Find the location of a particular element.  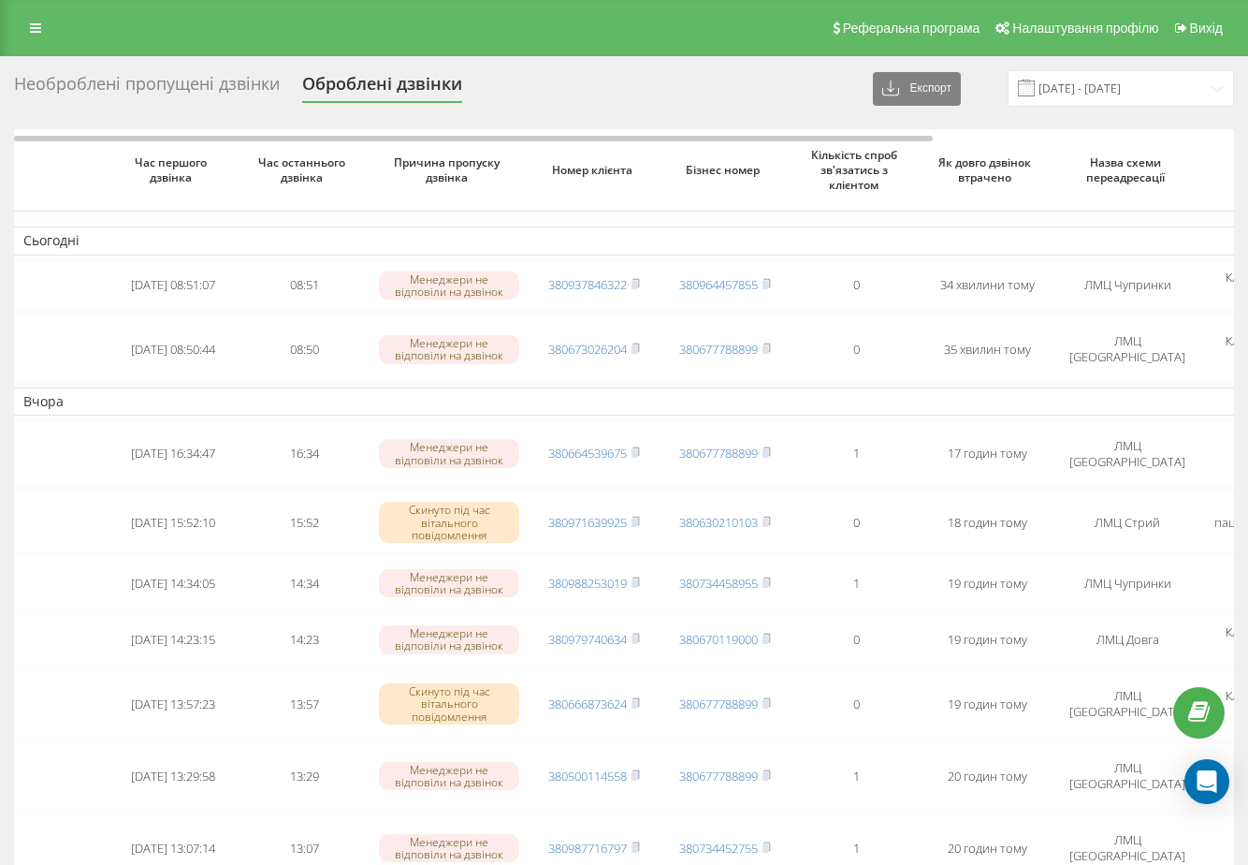

div: Необроблені пропущені дзвінки is located at coordinates (147, 88).